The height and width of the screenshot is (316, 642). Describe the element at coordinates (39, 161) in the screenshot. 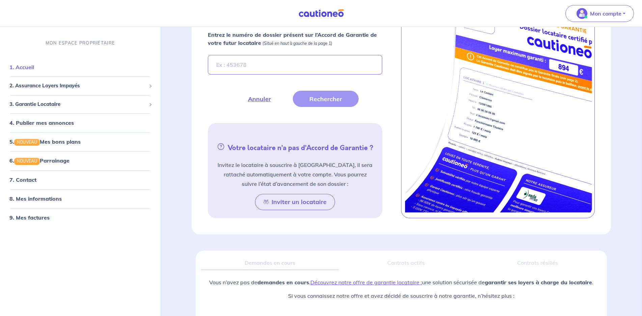

I see `a: 6.NOUVEAUParrainage` at that location.